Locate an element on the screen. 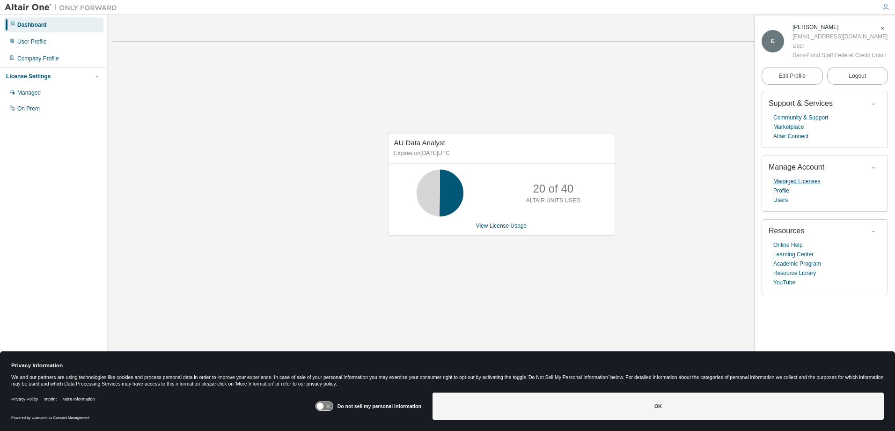 This screenshot has height=431, width=895. span: E is located at coordinates (773, 41).